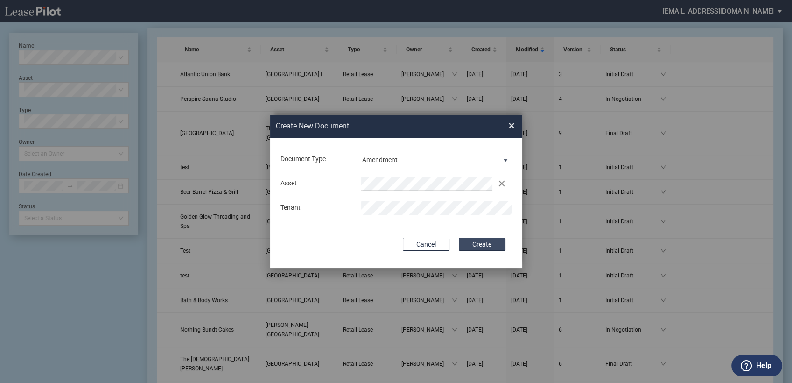  Describe the element at coordinates (436, 159) in the screenshot. I see `md-select: Document Type: Amendment` at that location.